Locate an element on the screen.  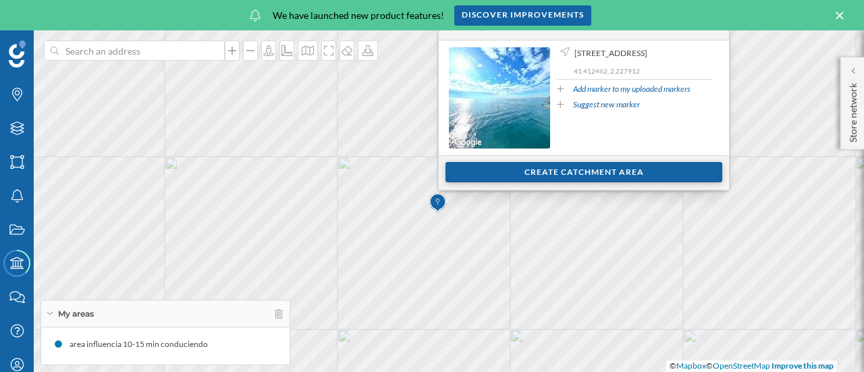
a: Suggest new marker is located at coordinates (606, 105).